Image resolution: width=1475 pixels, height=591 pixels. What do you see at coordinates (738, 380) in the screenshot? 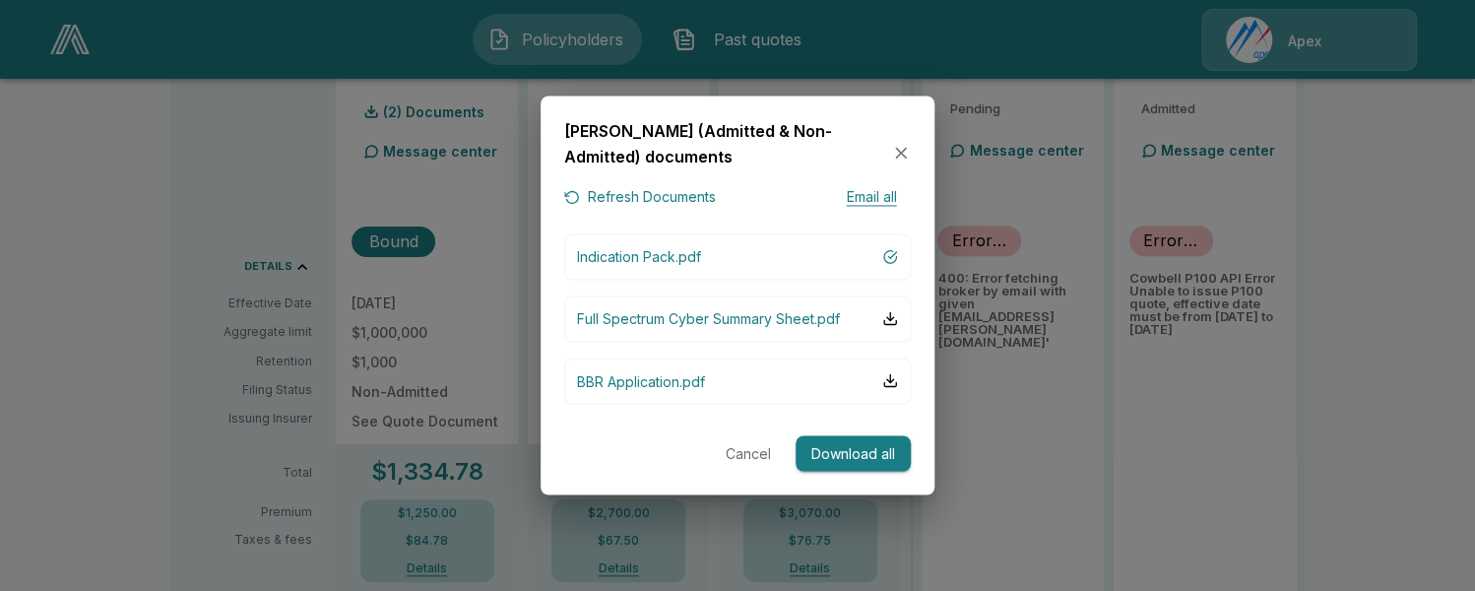
I see `button: BBR Application.pdf` at bounding box center [738, 380].